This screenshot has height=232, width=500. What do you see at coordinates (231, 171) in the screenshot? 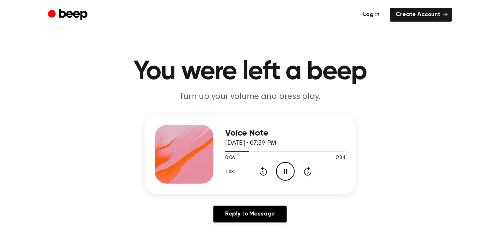
I see `button: 1.0x` at bounding box center [231, 171].